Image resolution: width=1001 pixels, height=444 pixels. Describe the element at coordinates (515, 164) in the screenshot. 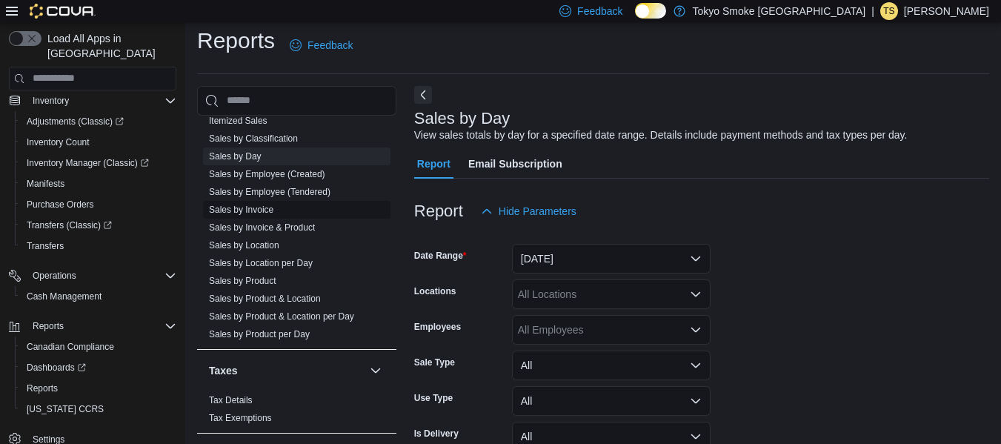

I see `span: Email Subscription` at that location.